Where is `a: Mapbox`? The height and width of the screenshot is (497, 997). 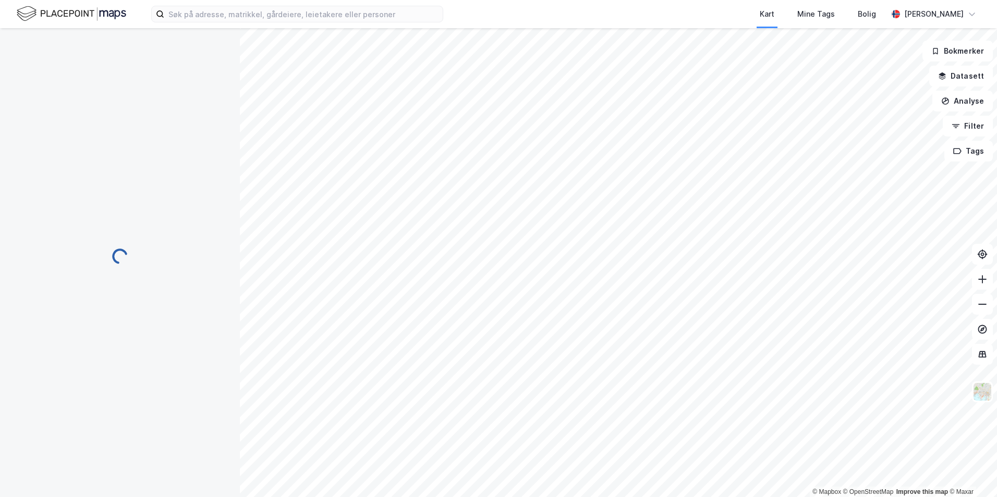
a: Mapbox is located at coordinates (826, 492).